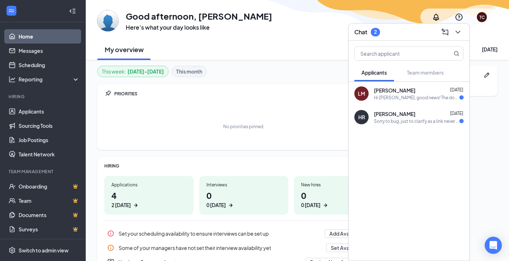 Image resolution: width=509 pixels, height=261 pixels. What do you see at coordinates (486, 75) in the screenshot?
I see `svg: Pen` at bounding box center [486, 75].